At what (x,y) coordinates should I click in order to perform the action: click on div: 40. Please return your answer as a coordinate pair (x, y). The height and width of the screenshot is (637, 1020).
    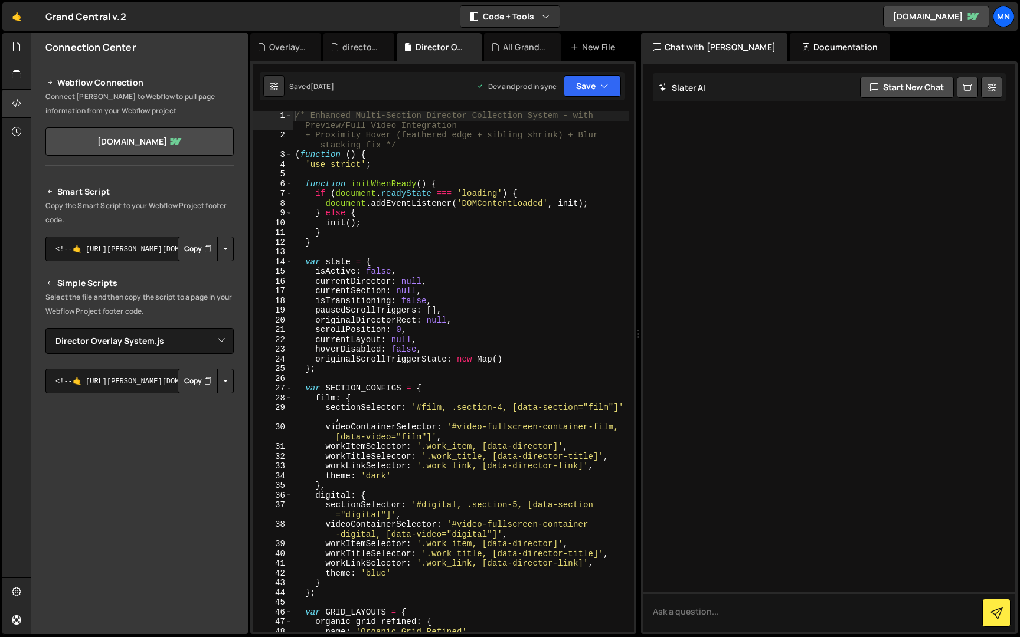
    Looking at the image, I should click on (273, 554).